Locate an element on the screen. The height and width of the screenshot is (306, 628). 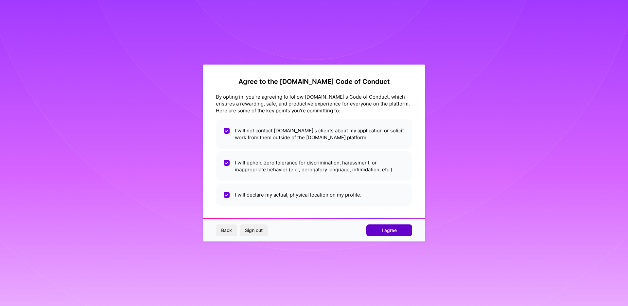
li: I will uphold zero tolerance for discrimination, harassment, or inappropriate behavior (e.g., der... is located at coordinates (314, 166).